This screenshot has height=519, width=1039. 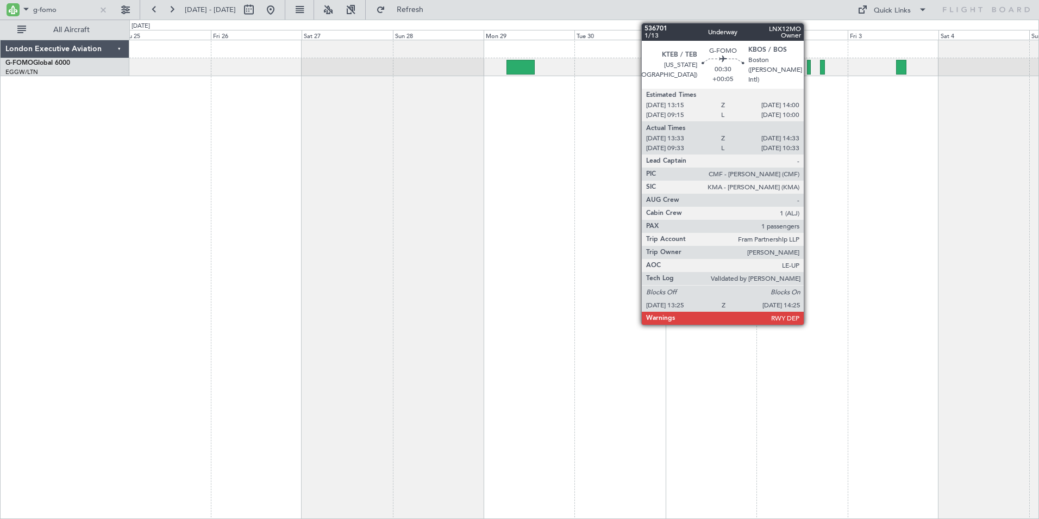 I want to click on div: Quick Links, so click(x=892, y=11).